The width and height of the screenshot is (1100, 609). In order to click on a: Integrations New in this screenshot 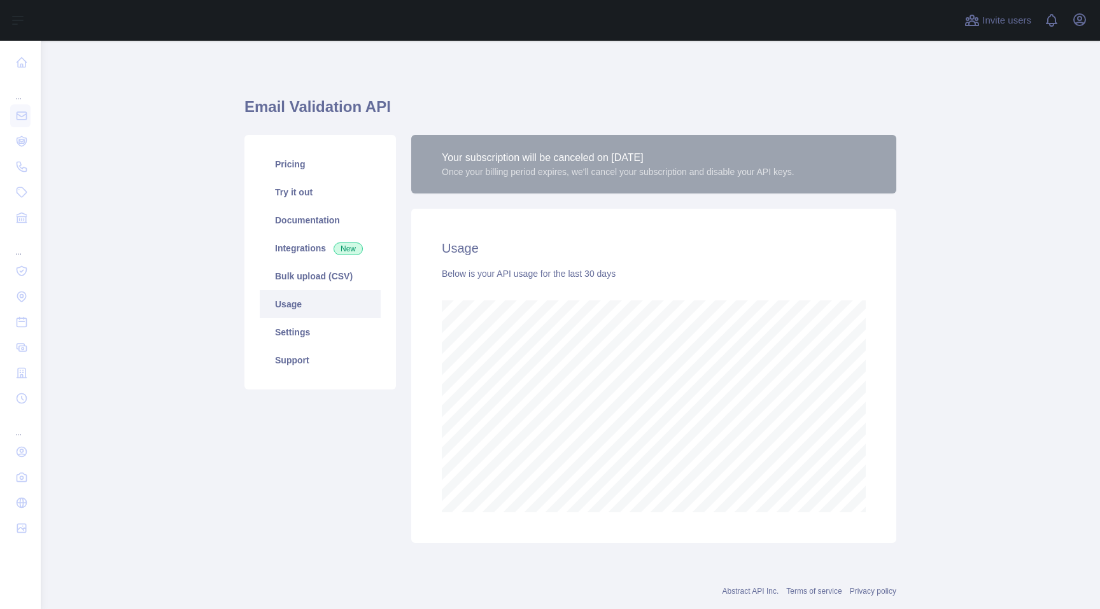, I will do `click(320, 248)`.